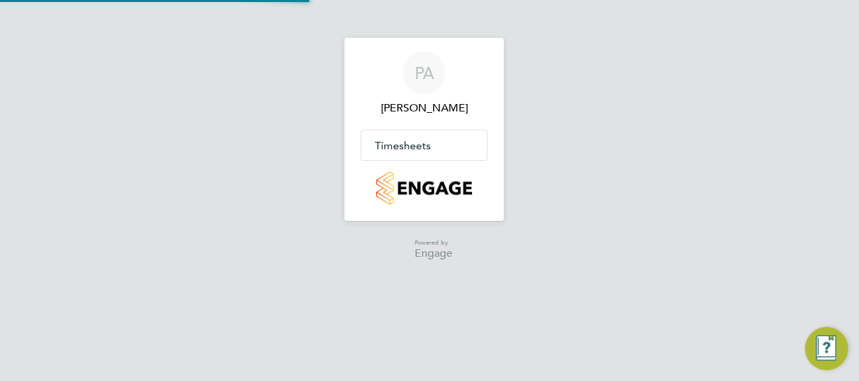  I want to click on span: PA, so click(424, 73).